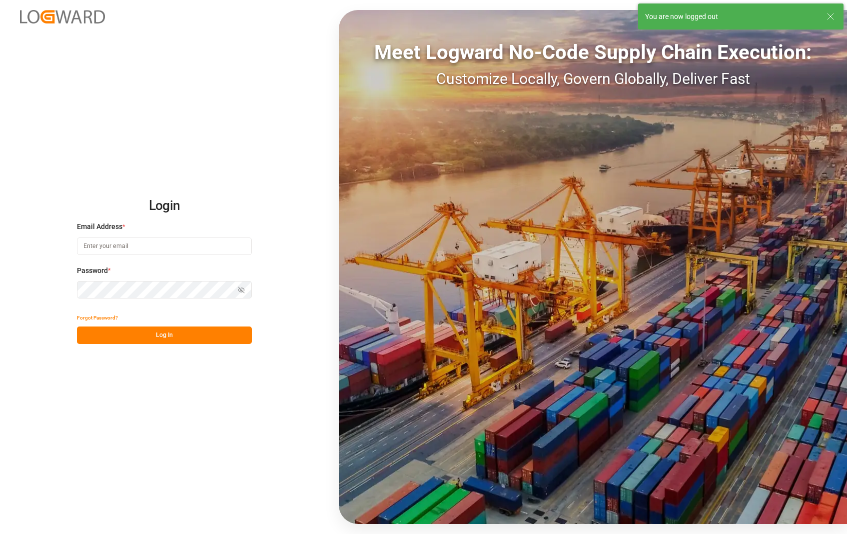 The width and height of the screenshot is (847, 534). Describe the element at coordinates (99, 226) in the screenshot. I see `span: Email Address` at that location.